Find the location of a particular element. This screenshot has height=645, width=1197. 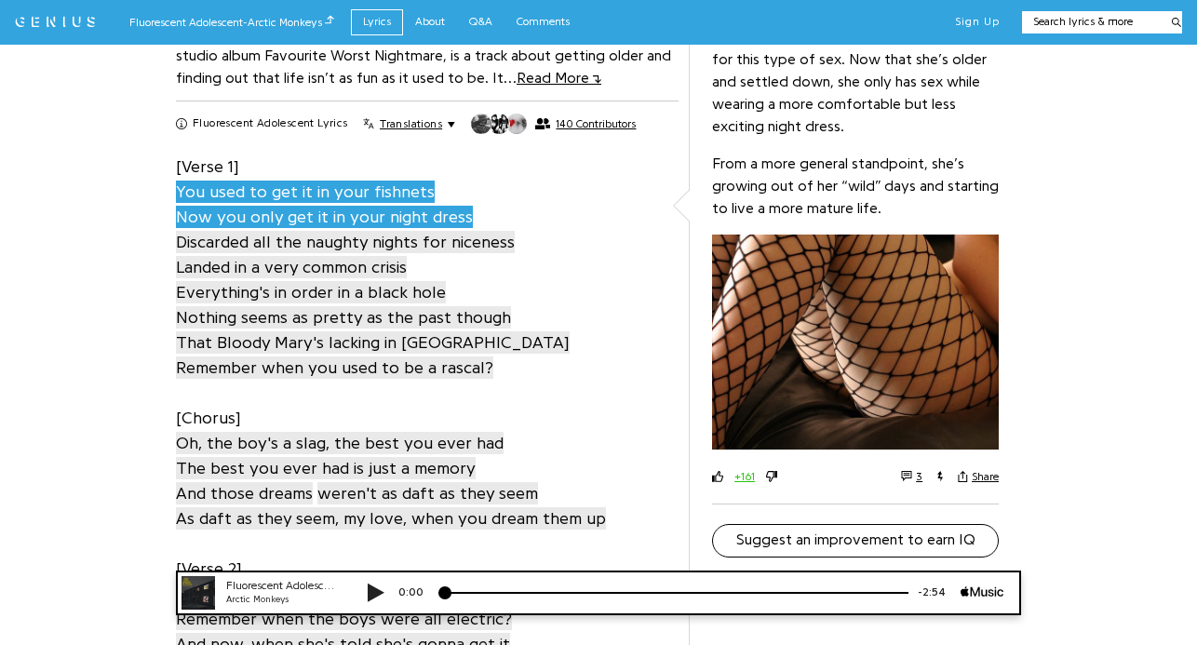

span: weren't as daft as they seem As daft as they seem, my love, when you dream them up is located at coordinates (391, 505).